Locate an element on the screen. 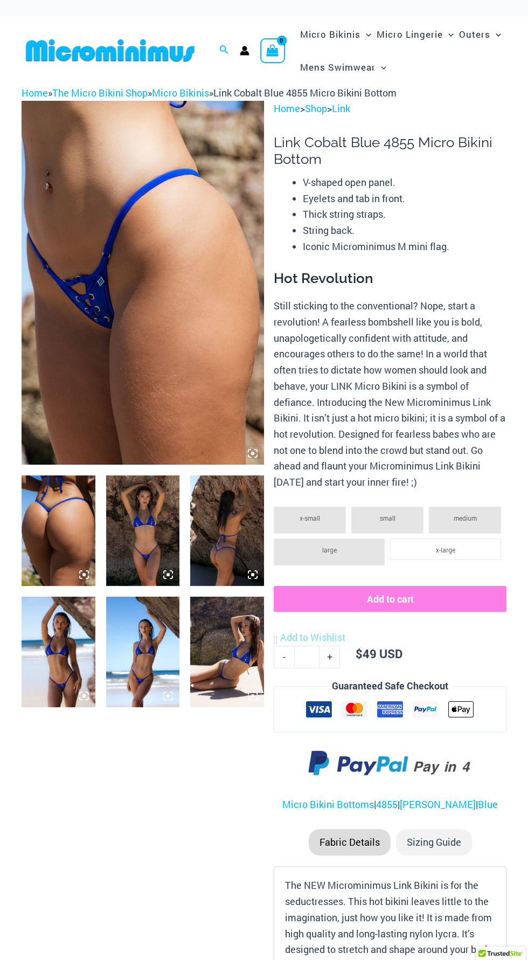  a: OutersMenu ToggleMenu Toggle is located at coordinates (480, 34).